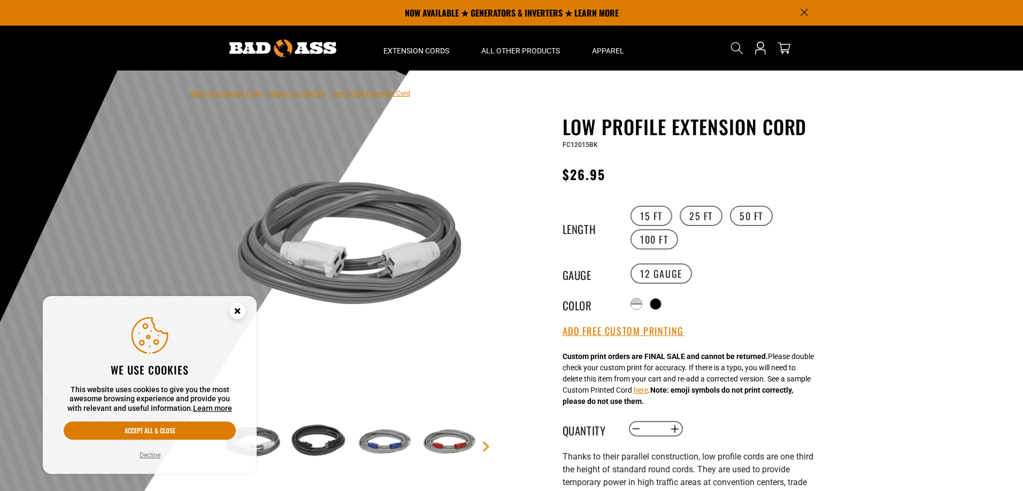  What do you see at coordinates (486, 447) in the screenshot?
I see `a: Next` at bounding box center [486, 447].